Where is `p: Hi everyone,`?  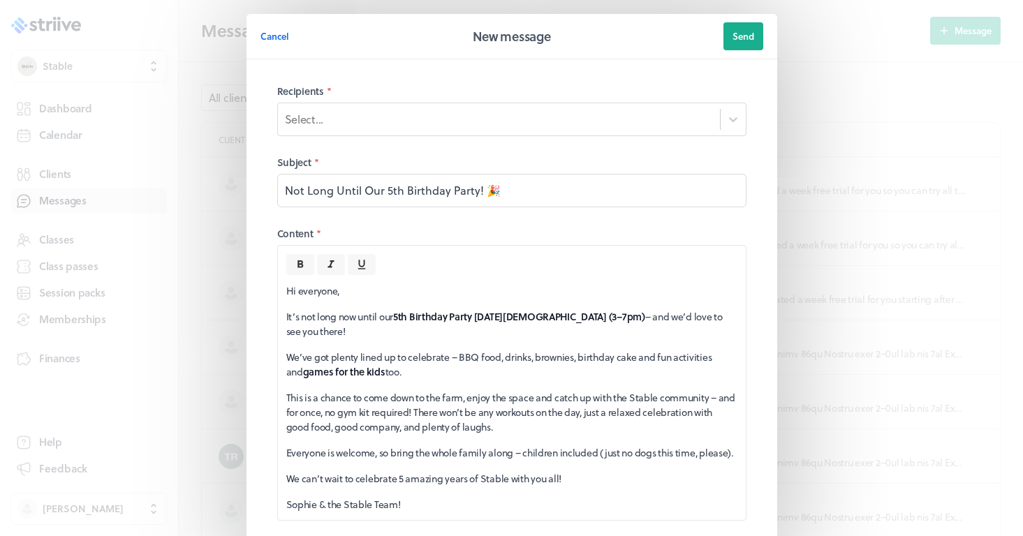 p: Hi everyone, is located at coordinates (512, 290).